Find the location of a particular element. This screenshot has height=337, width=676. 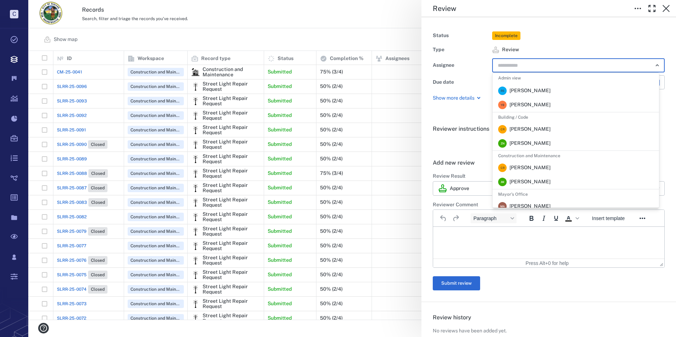

div: R S is located at coordinates (502, 91).